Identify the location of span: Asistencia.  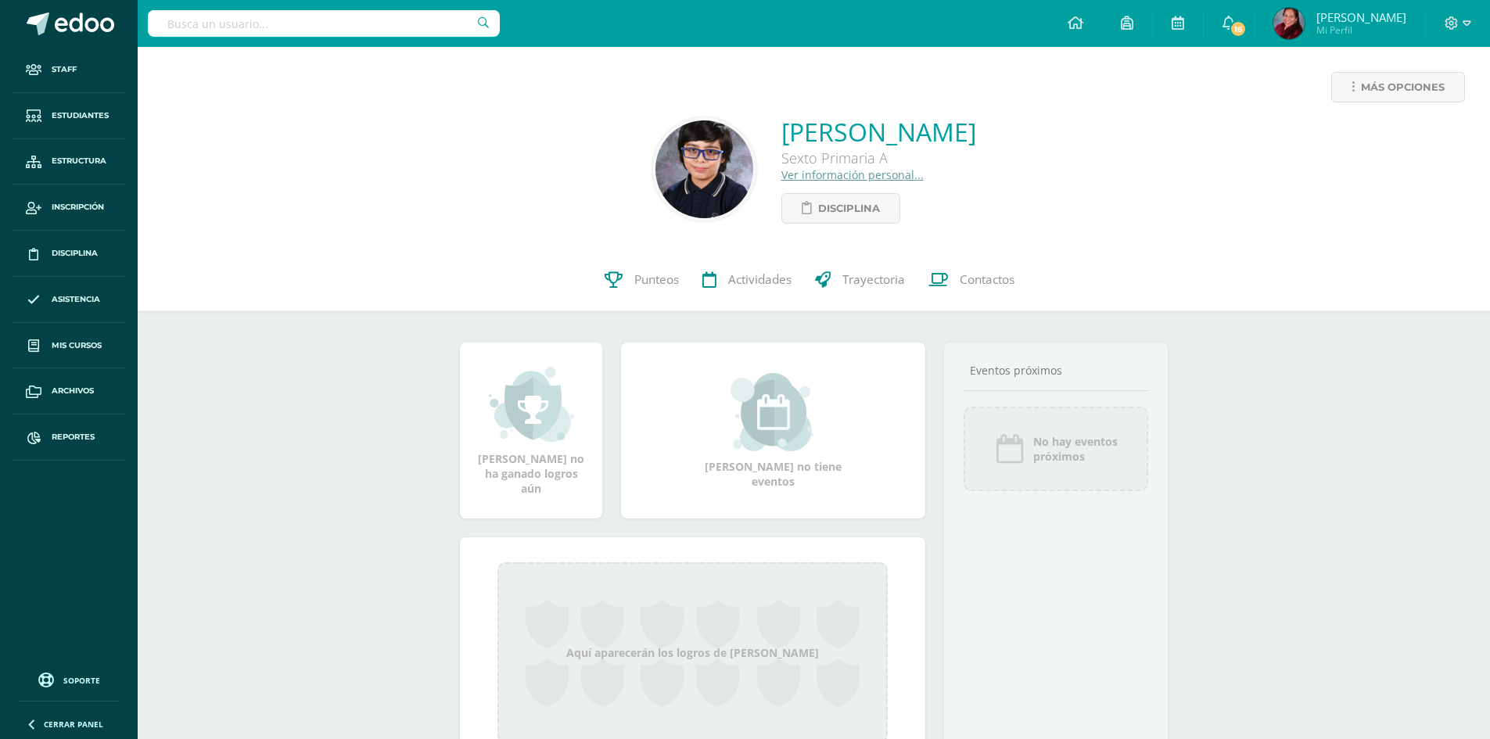
(76, 300).